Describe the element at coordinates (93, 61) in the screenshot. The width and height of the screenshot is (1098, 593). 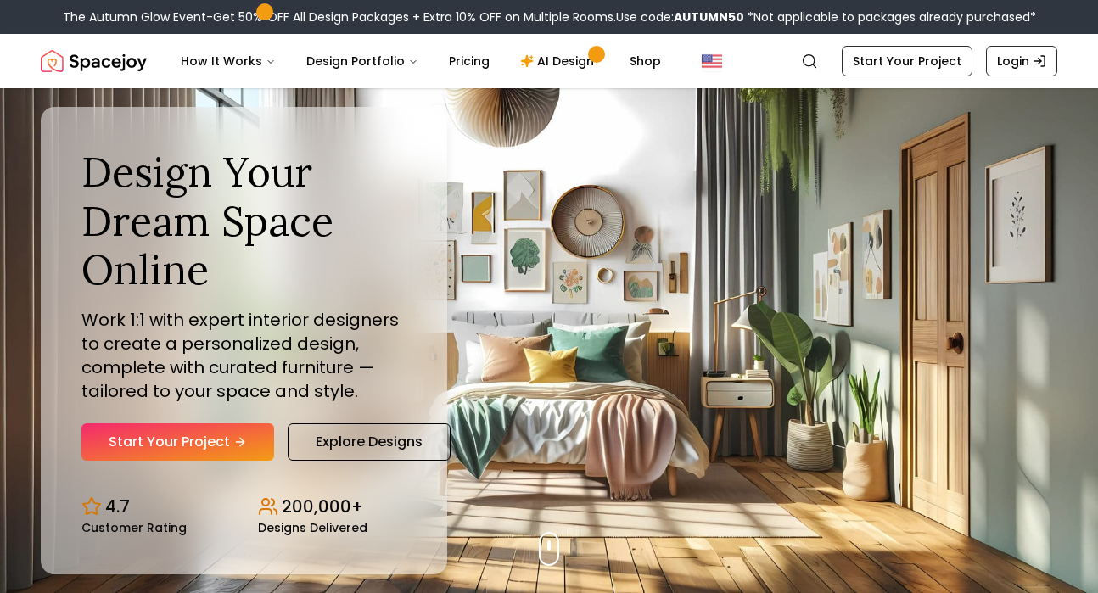
I see `img: Spacejoy Logo` at that location.